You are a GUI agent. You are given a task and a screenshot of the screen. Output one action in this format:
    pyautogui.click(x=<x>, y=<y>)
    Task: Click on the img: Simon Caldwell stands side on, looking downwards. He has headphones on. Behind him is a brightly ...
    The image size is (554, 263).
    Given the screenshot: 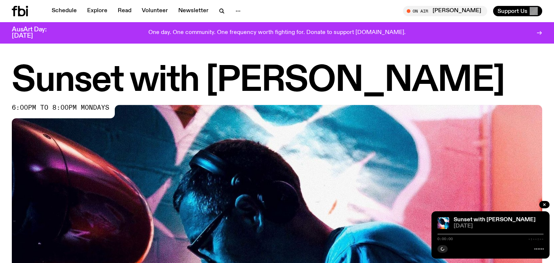 What is the action you would take?
    pyautogui.click(x=443, y=223)
    